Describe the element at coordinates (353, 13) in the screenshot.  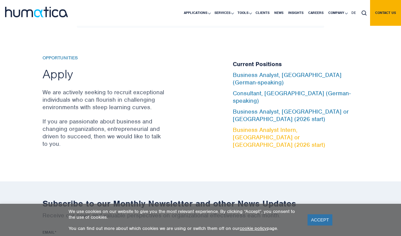
I see `span: DE` at that location.